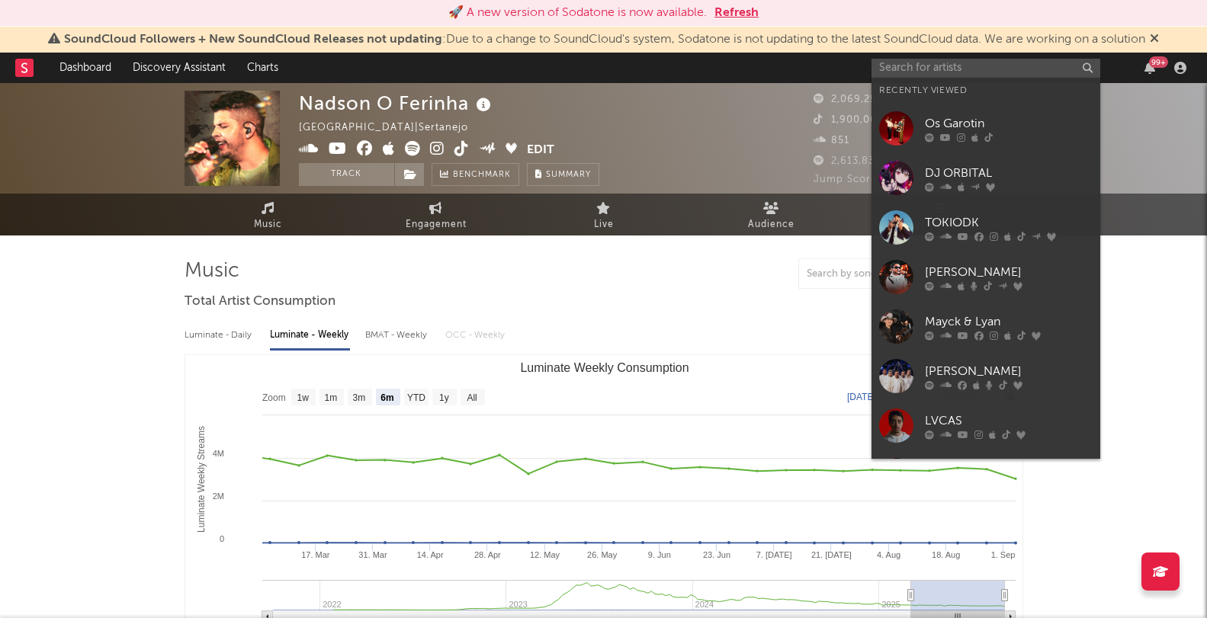 The width and height of the screenshot is (1207, 618). I want to click on text: 12. May, so click(544, 555).